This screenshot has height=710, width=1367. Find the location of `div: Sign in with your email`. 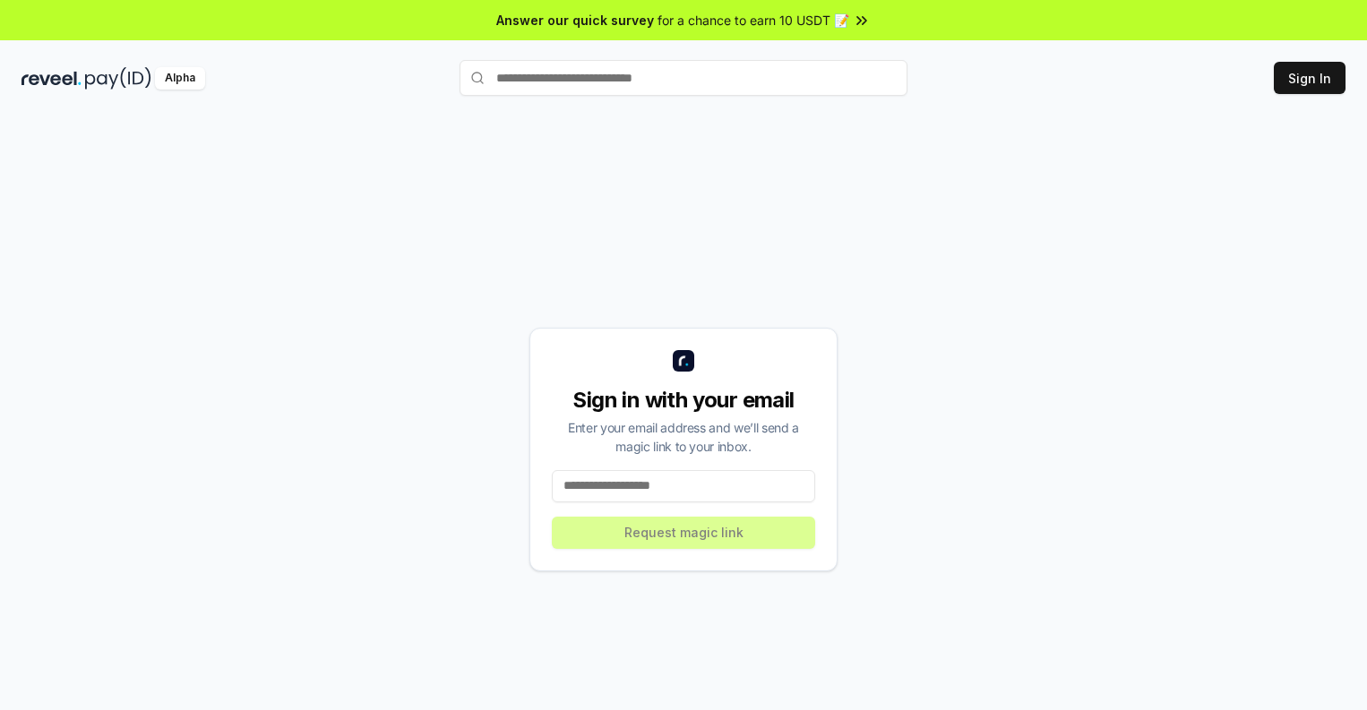

div: Sign in with your email is located at coordinates (683, 400).